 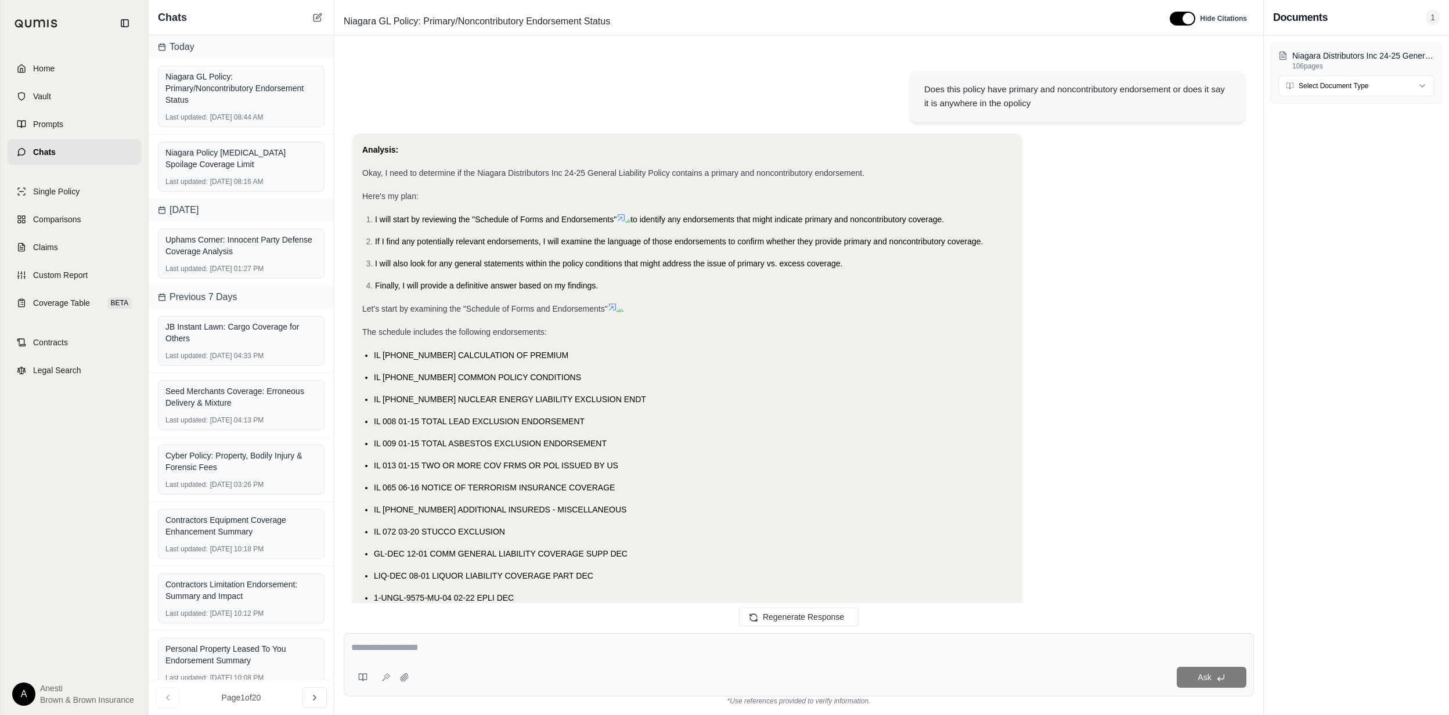 I want to click on div: Cyber Policy: Property, Bodily Injury & Forensic Fees, so click(x=241, y=461).